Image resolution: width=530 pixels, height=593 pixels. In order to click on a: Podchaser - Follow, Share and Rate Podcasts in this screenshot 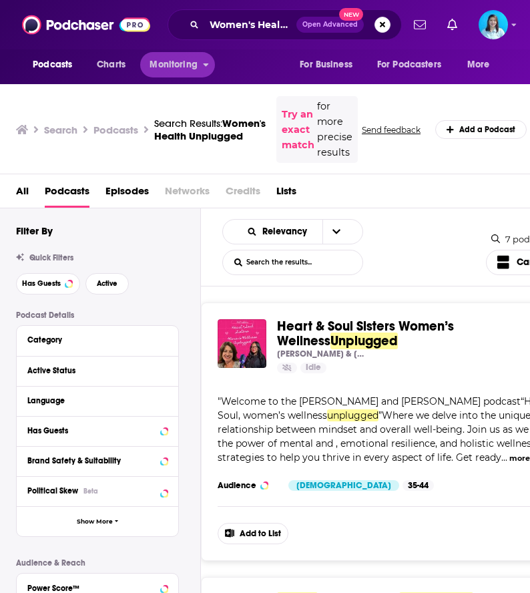, I will do `click(86, 25)`.